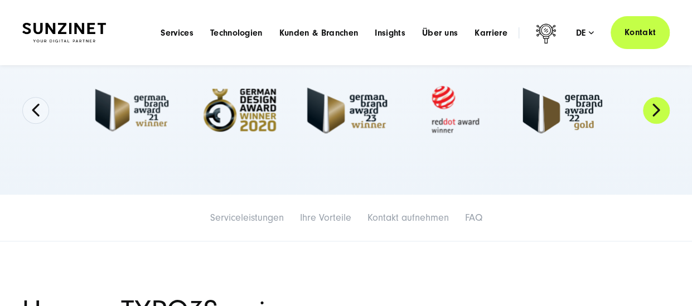 The image size is (692, 306). What do you see at coordinates (177, 33) in the screenshot?
I see `a: Services` at bounding box center [177, 33].